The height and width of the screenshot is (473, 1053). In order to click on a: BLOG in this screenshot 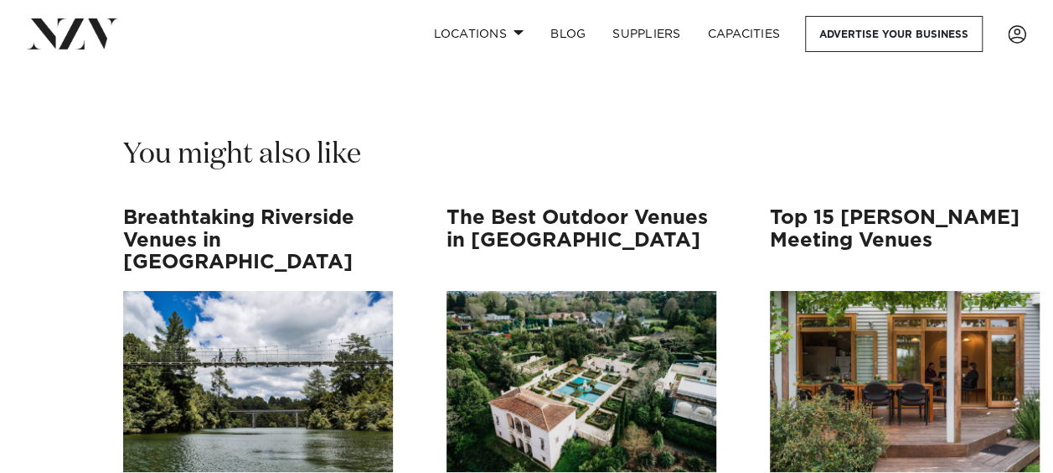, I will do `click(568, 34)`.